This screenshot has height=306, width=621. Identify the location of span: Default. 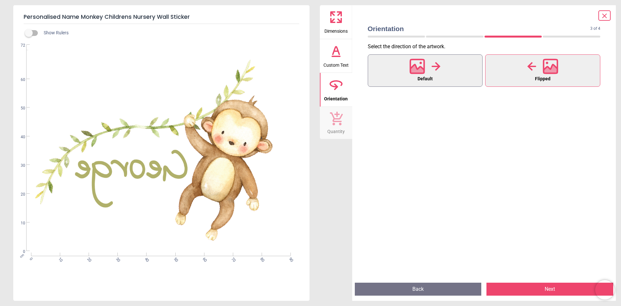
(425, 79).